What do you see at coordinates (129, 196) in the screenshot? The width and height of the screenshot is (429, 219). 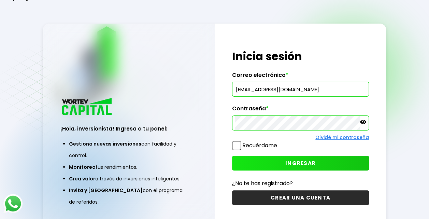 I see `li: con el programa de referidos.` at bounding box center [129, 196].